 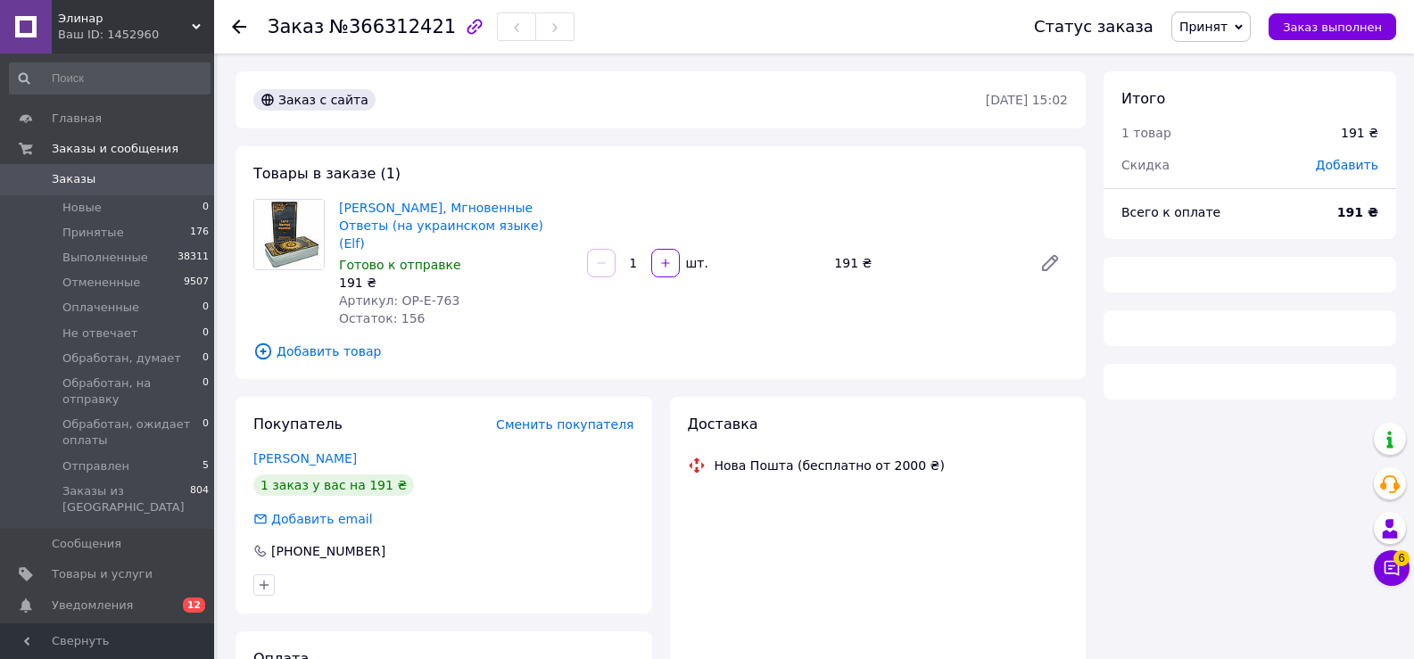 I want to click on span: Остаток: 156, so click(x=382, y=319).